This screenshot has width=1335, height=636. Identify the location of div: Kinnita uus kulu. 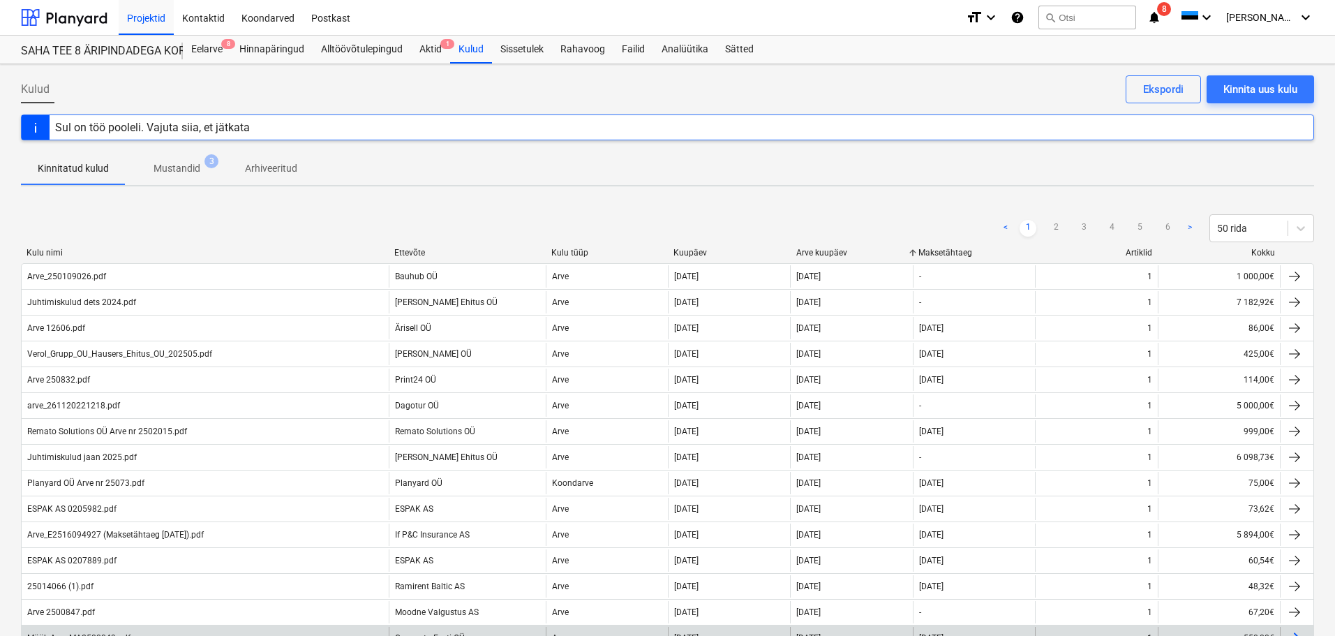
(1260, 89).